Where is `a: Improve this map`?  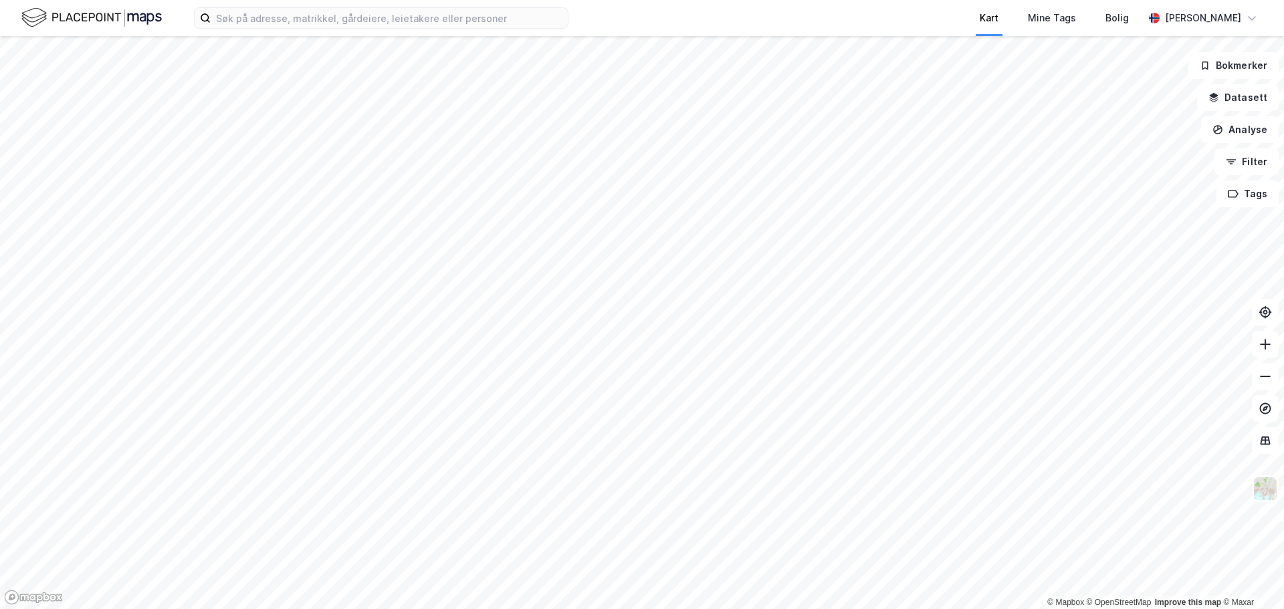 a: Improve this map is located at coordinates (1187, 602).